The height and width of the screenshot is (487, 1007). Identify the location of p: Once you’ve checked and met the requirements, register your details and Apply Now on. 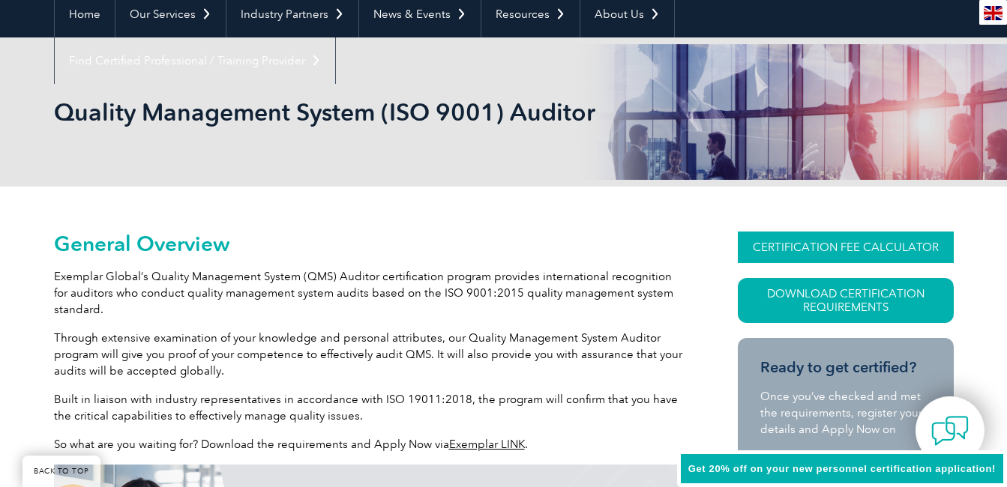
(846, 413).